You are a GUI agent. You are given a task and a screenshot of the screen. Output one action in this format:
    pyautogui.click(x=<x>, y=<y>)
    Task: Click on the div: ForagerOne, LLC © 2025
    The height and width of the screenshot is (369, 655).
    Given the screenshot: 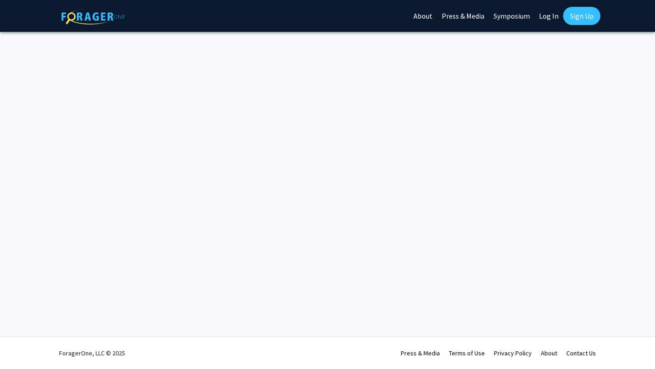 What is the action you would take?
    pyautogui.click(x=92, y=354)
    